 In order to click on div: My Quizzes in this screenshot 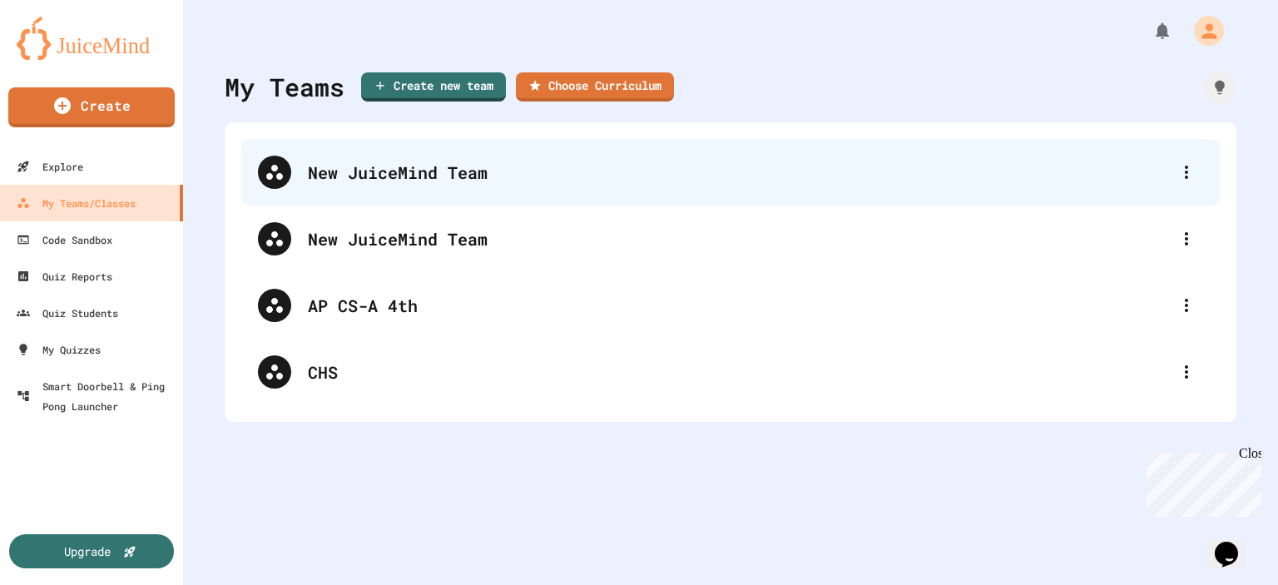, I will do `click(58, 349)`.